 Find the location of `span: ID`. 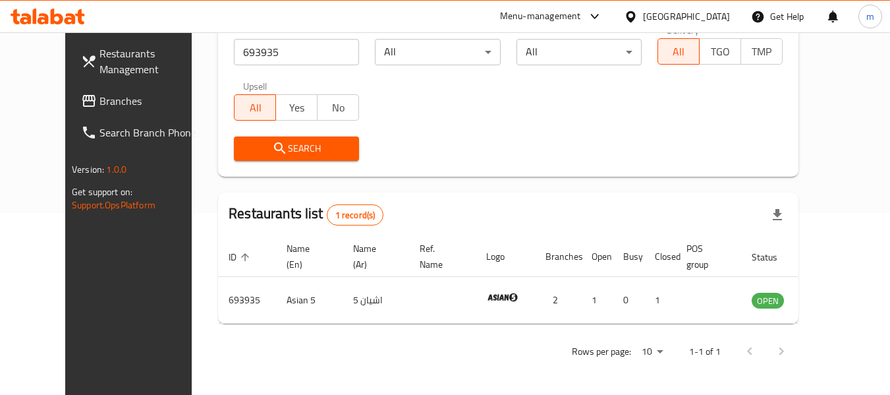

span: ID is located at coordinates (241, 257).